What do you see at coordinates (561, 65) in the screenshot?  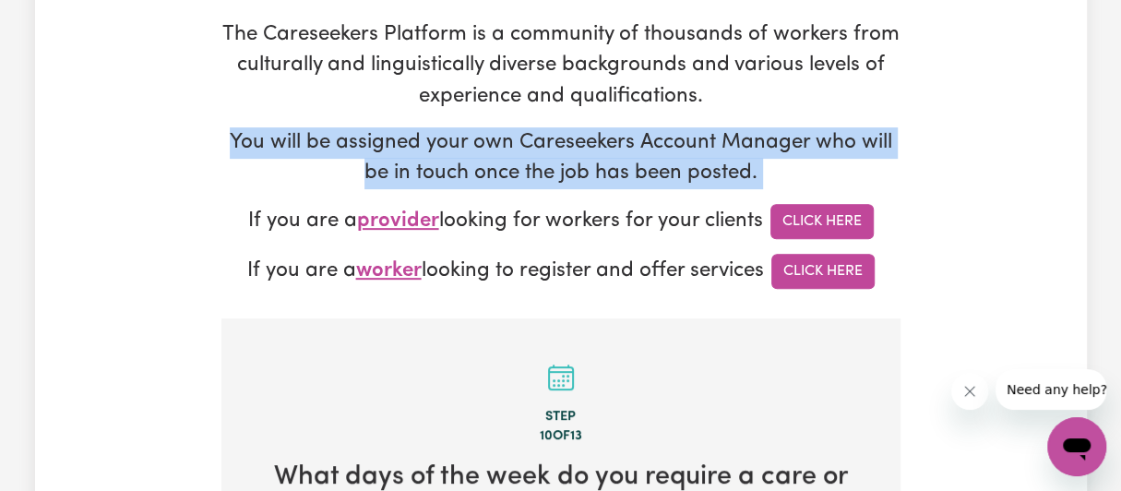 I see `p: The Careseekers Platform is a community of thousands of workers from culturally and linguisticall...` at bounding box center [561, 65].